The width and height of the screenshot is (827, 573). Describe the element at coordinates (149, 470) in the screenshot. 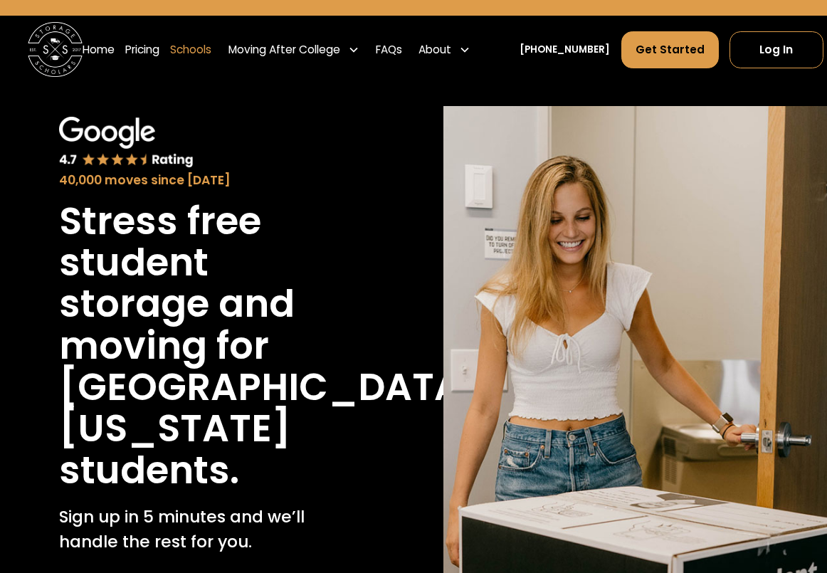

I see `h1: students.` at that location.